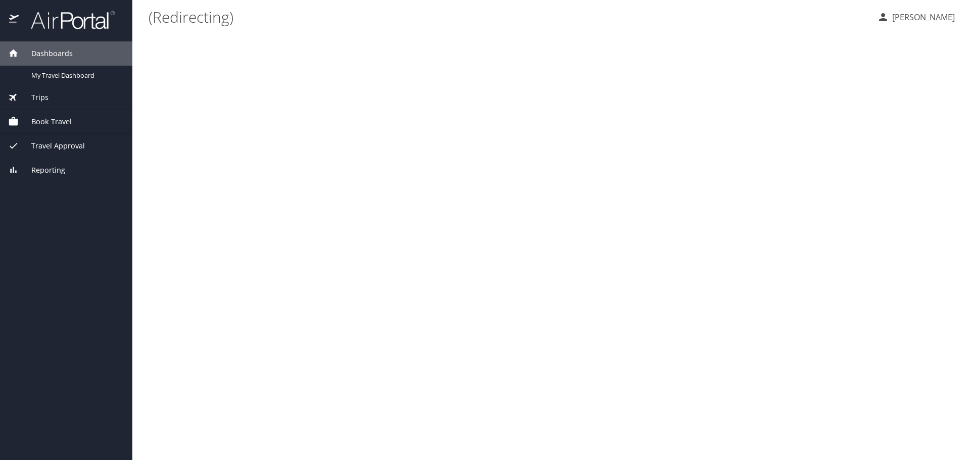 This screenshot has height=460, width=970. What do you see at coordinates (76, 75) in the screenshot?
I see `span: My Travel Dashboard` at bounding box center [76, 75].